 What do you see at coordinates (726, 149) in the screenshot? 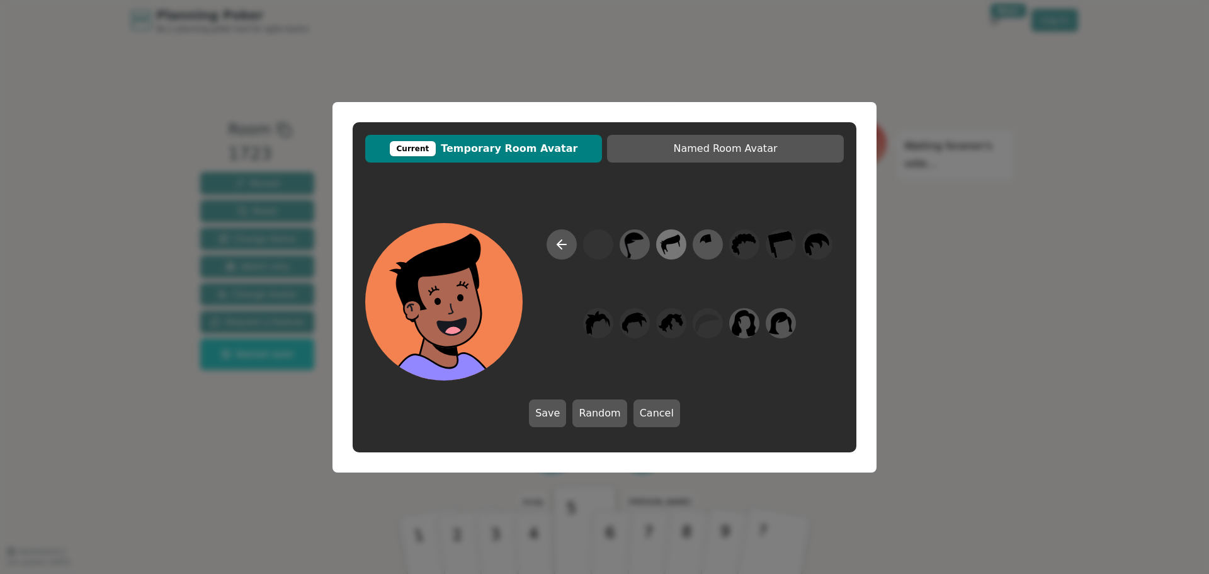
I see `button: Named Room Avatar` at bounding box center [726, 149].